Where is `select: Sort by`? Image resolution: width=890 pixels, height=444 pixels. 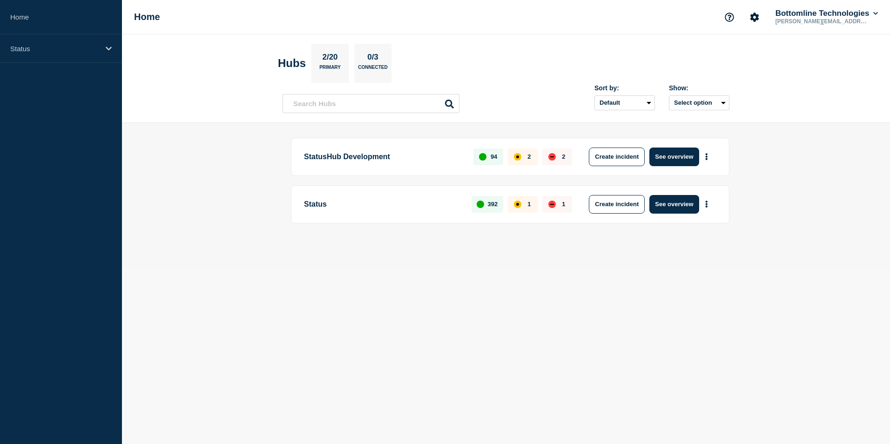 select: Sort by is located at coordinates (625, 103).